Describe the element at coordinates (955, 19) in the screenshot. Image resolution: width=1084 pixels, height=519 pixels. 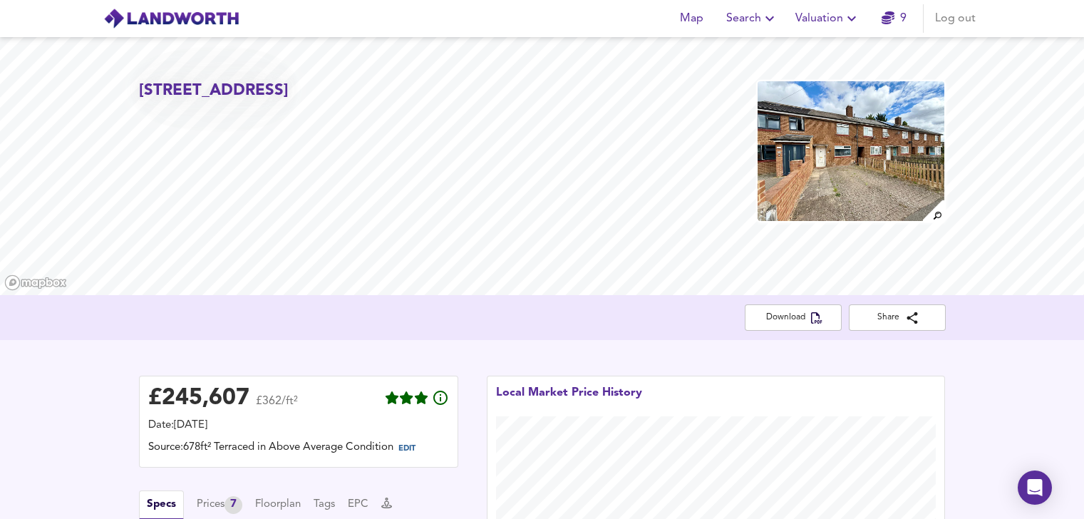
I see `button: Log out` at that location.